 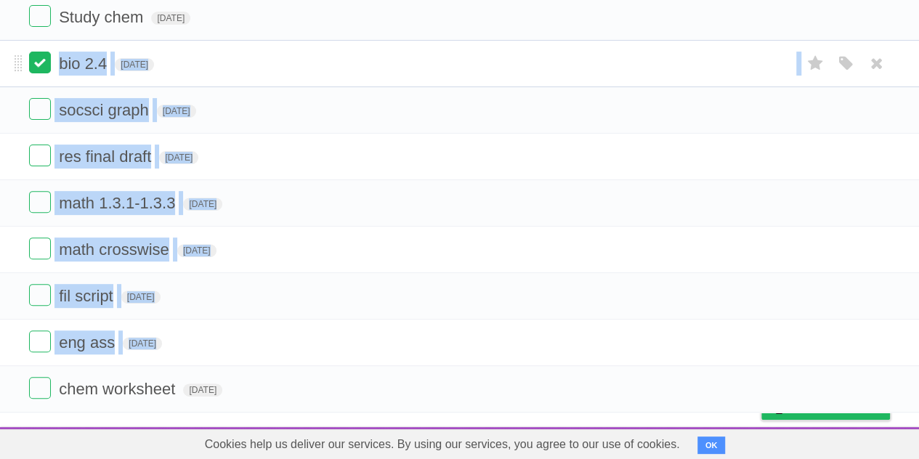 What do you see at coordinates (118, 203) in the screenshot?
I see `span: math 1.3.1-1.3.3` at bounding box center [118, 203].